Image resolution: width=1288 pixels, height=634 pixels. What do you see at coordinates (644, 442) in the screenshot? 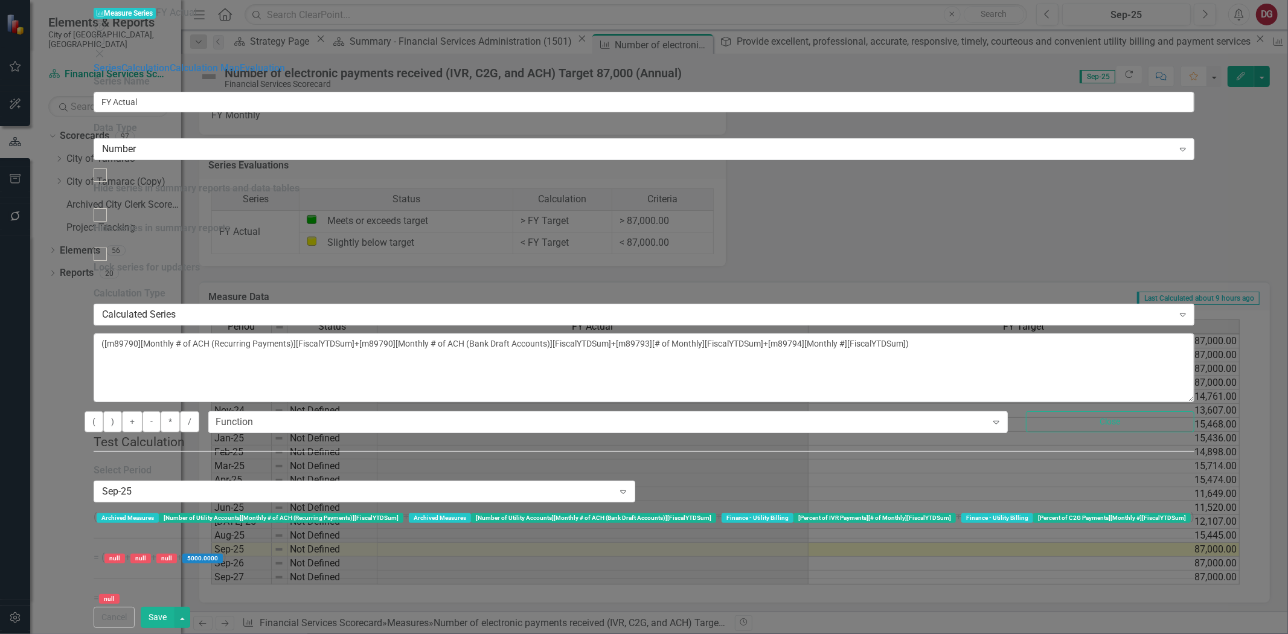
I see `legend: Test Calculation` at bounding box center [644, 442].